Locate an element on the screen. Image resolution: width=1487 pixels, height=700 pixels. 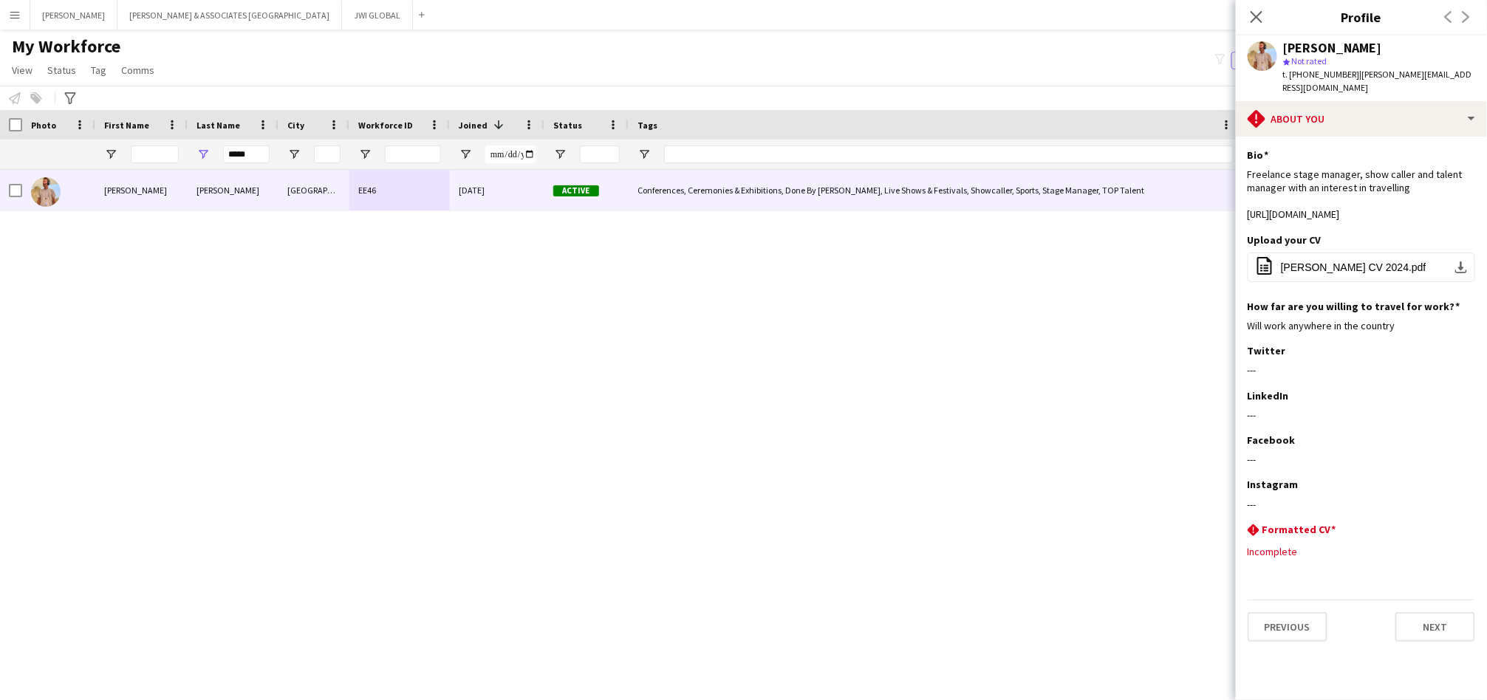
input: Status Filter Input is located at coordinates (600, 154).